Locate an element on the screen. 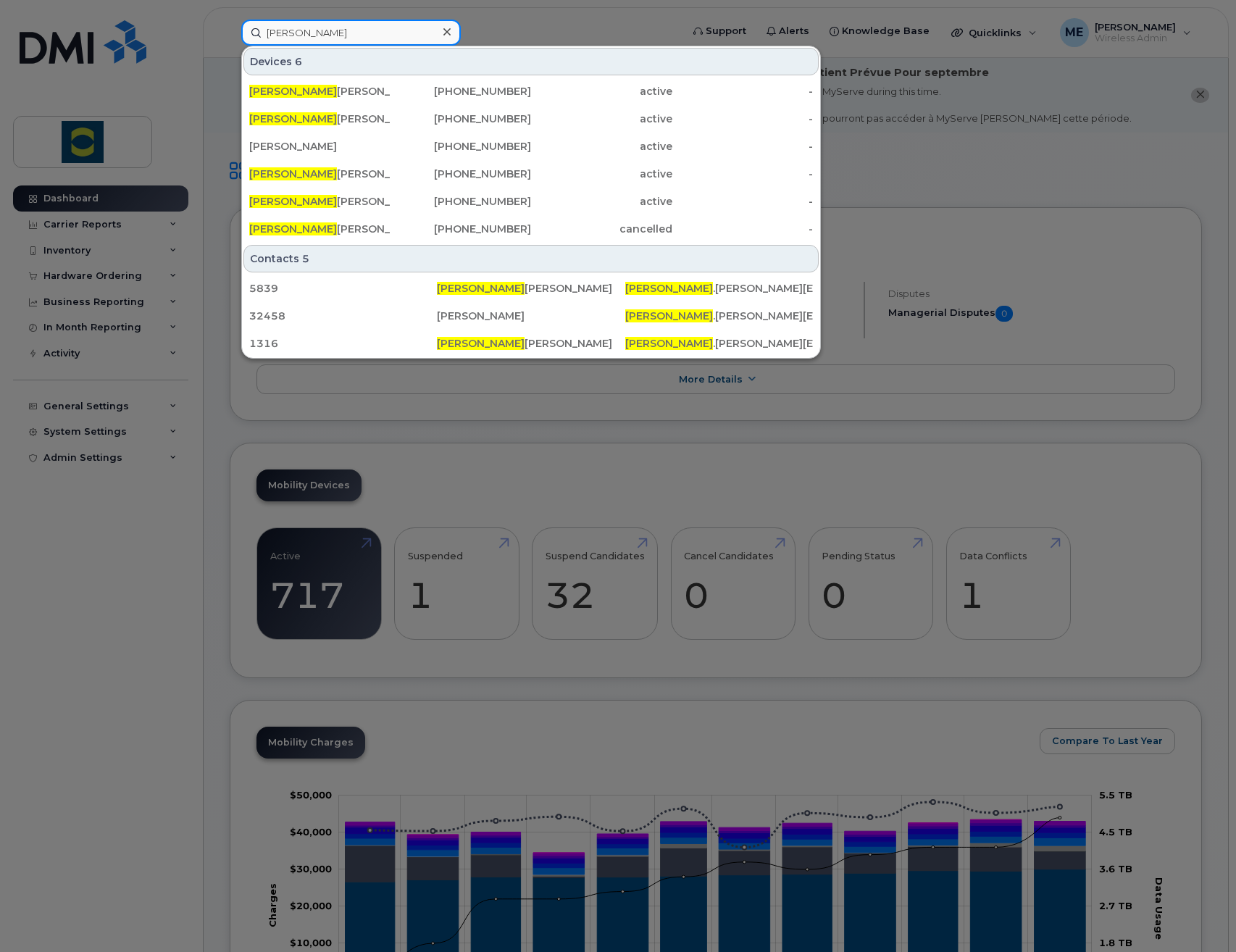  div: Contacts is located at coordinates (531, 258).